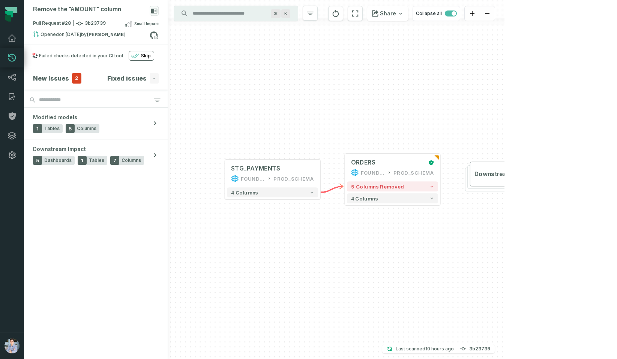 The height and width of the screenshot is (359, 617). Describe the element at coordinates (127, 78) in the screenshot. I see `h4: Fixed issues` at that location.